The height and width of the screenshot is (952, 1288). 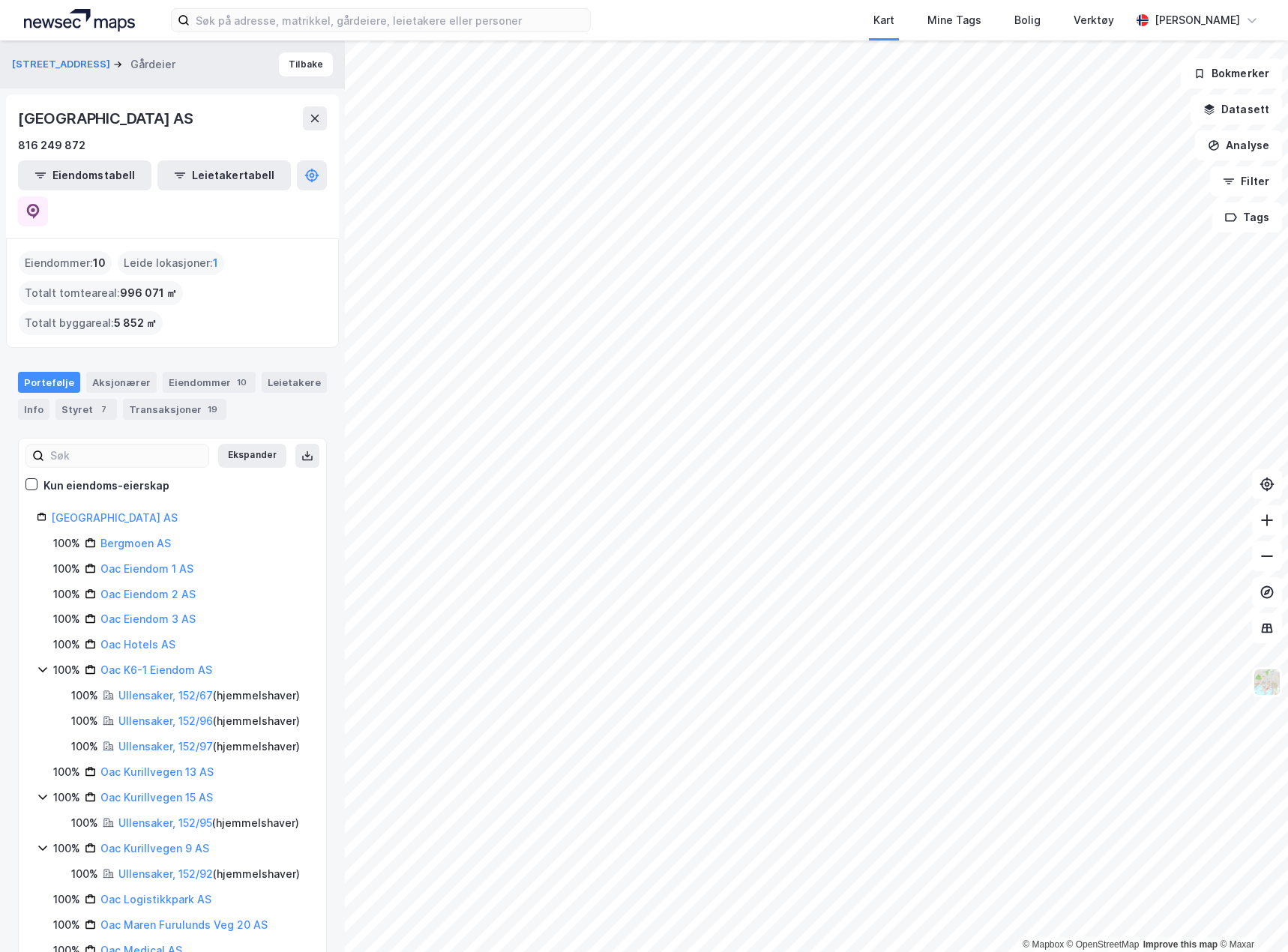 I want to click on button: Bokmerker, so click(x=1231, y=74).